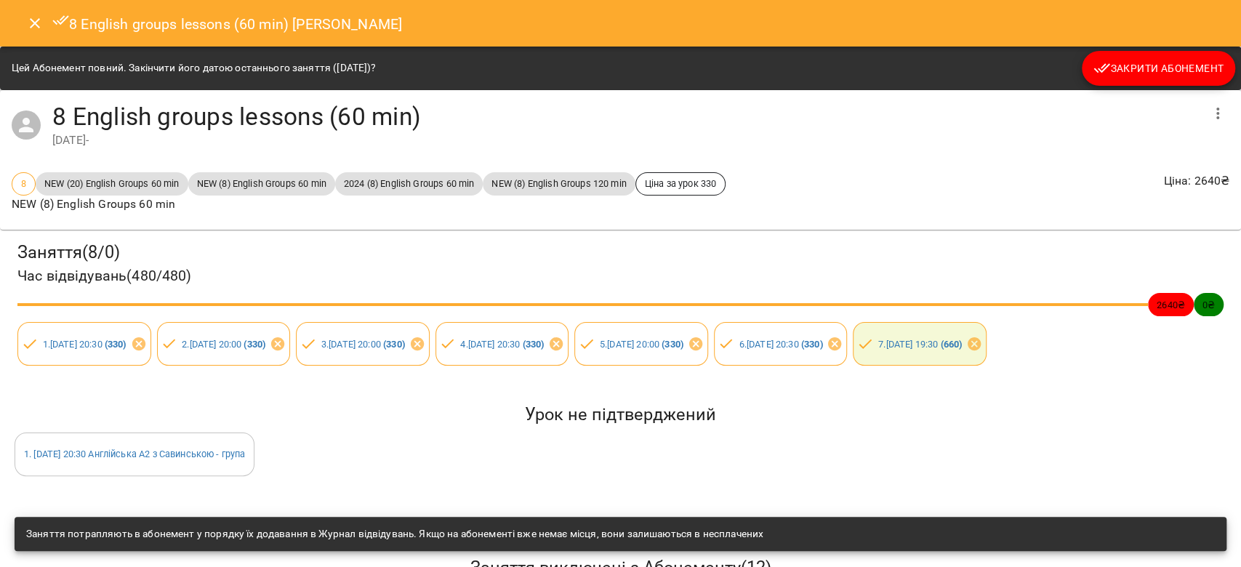 The width and height of the screenshot is (1241, 567). What do you see at coordinates (409, 183) in the screenshot?
I see `span: 2024 (8) English Groups 60 min` at bounding box center [409, 183].